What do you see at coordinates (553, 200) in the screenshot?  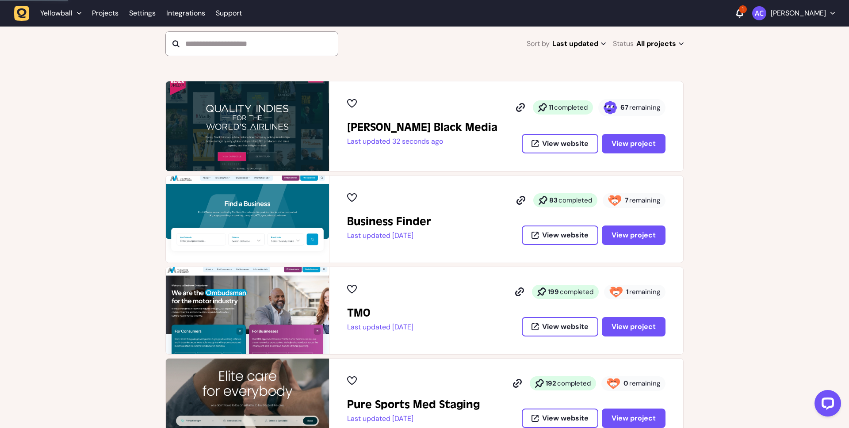 I see `strong: 83` at bounding box center [553, 200].